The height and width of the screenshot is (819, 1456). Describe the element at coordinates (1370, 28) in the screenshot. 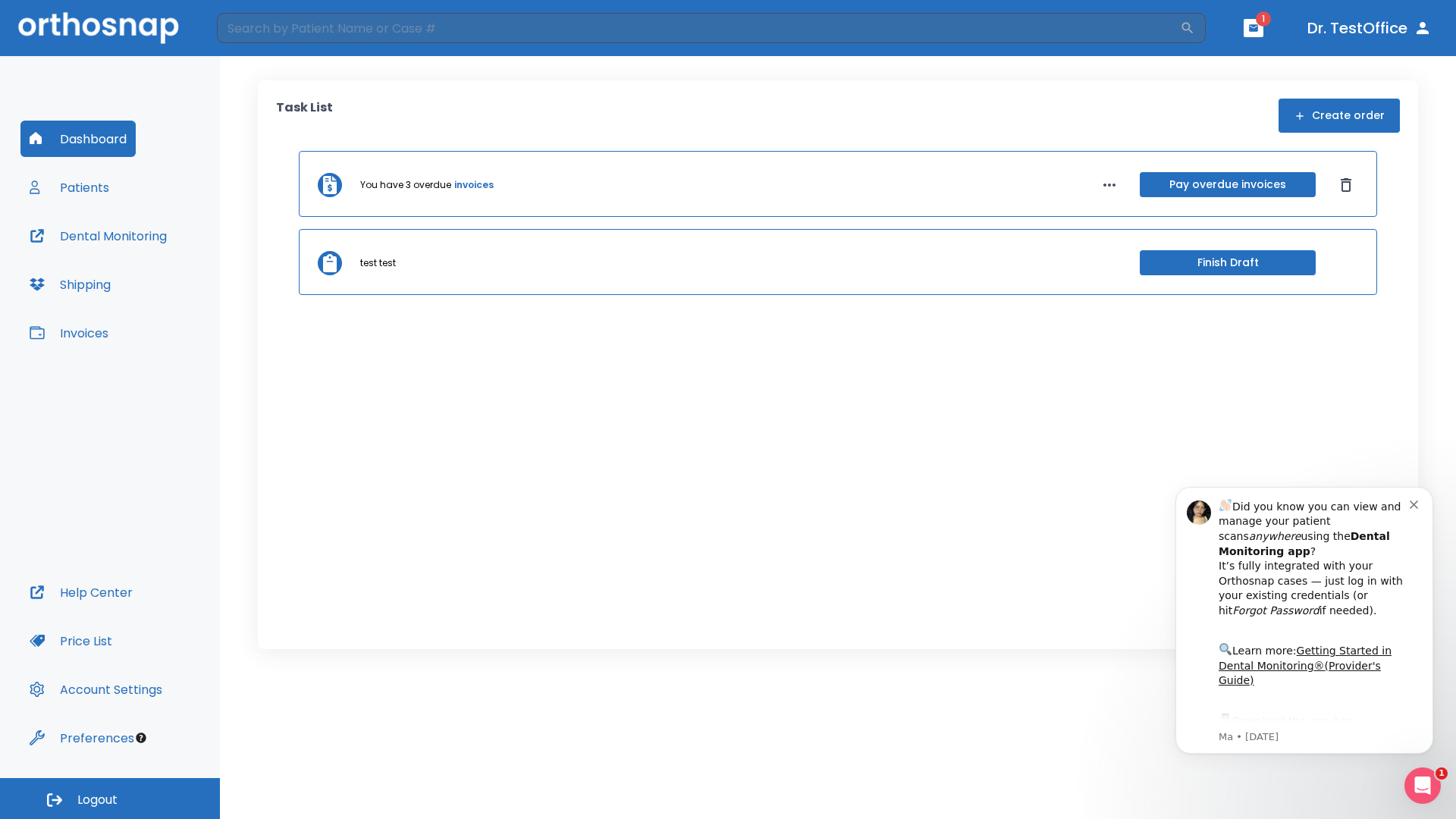

I see `button: Dr. TestOffice` at that location.